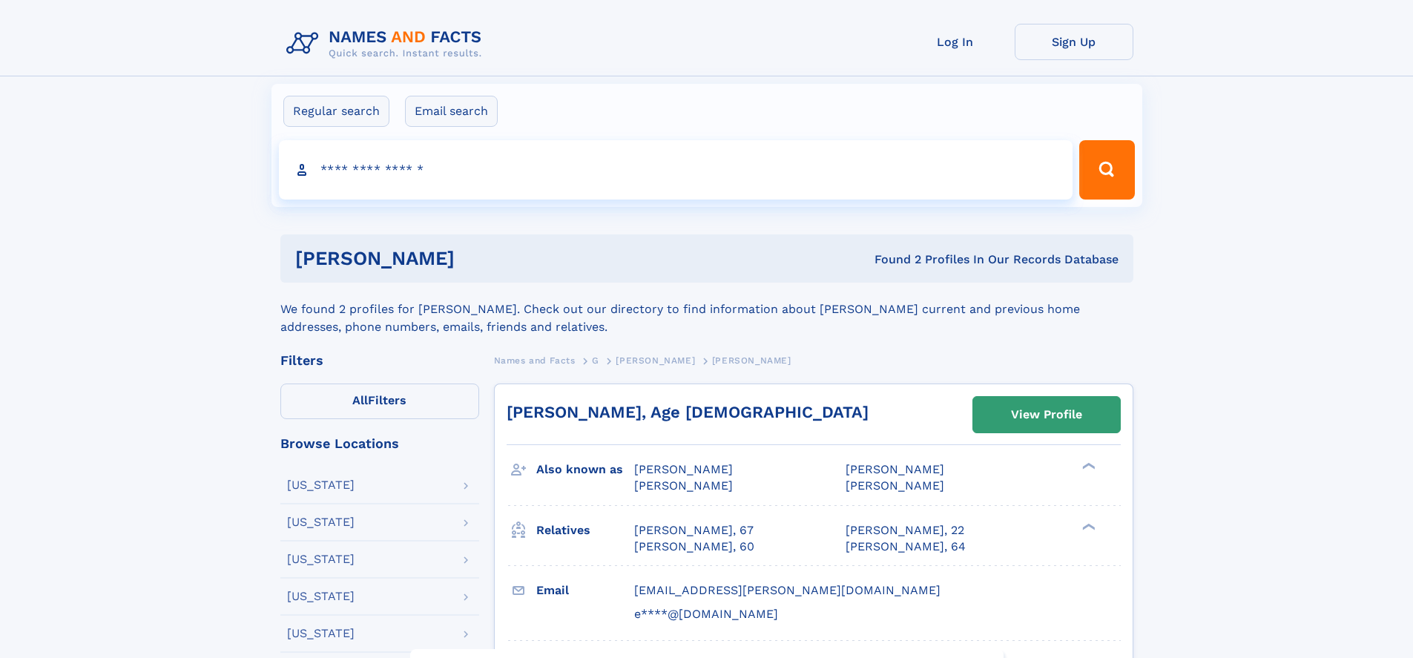  I want to click on div: Filters, so click(380, 361).